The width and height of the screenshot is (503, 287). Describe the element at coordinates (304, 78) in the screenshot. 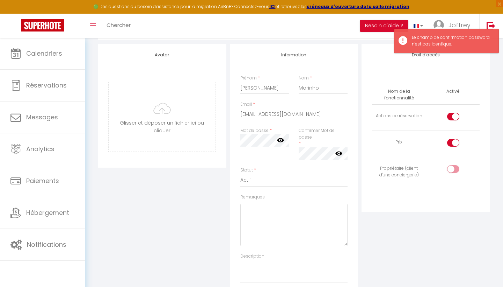

I see `label: Nom` at that location.